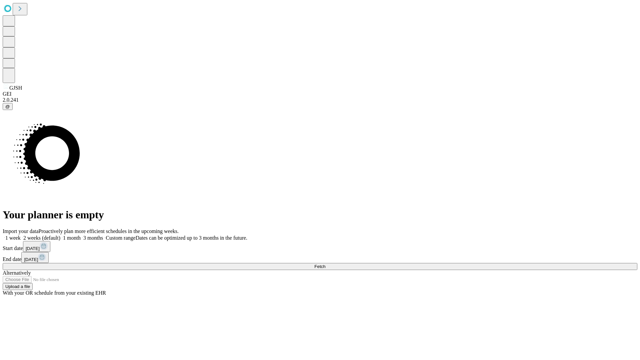  What do you see at coordinates (17, 273) in the screenshot?
I see `span: Alternatively` at bounding box center [17, 273].